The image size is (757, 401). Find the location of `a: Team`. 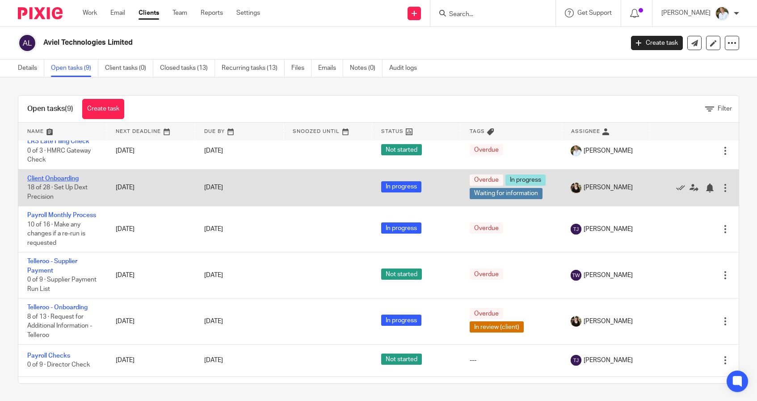

a: Team is located at coordinates (180, 13).